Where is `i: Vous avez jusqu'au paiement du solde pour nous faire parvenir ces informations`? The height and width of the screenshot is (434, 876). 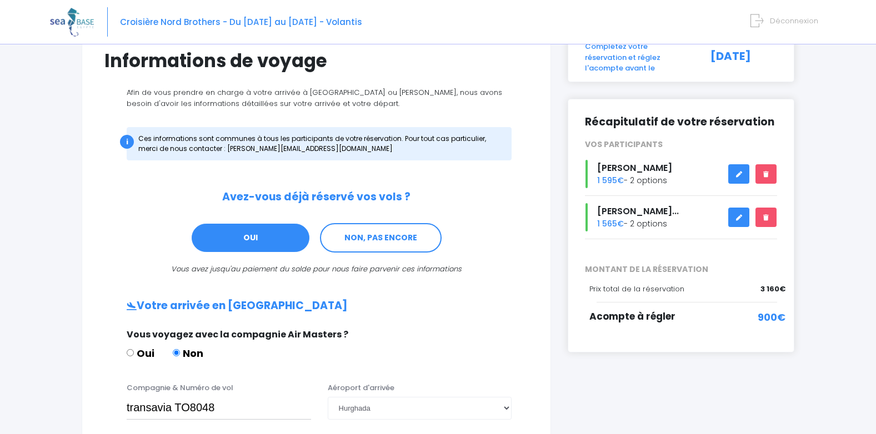 i: Vous avez jusqu'au paiement du solde pour nous faire parvenir ces informations is located at coordinates (316, 269).